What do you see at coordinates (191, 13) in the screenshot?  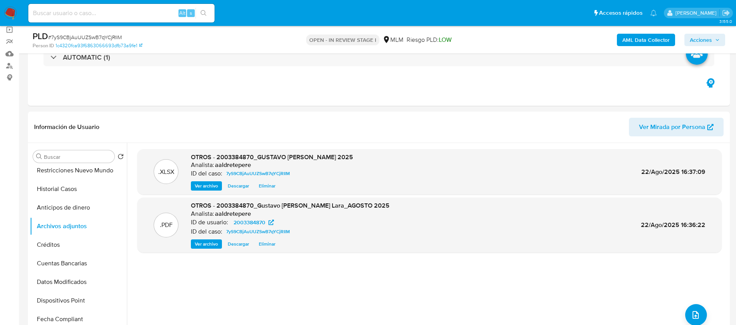 I see `span: s` at bounding box center [191, 13].